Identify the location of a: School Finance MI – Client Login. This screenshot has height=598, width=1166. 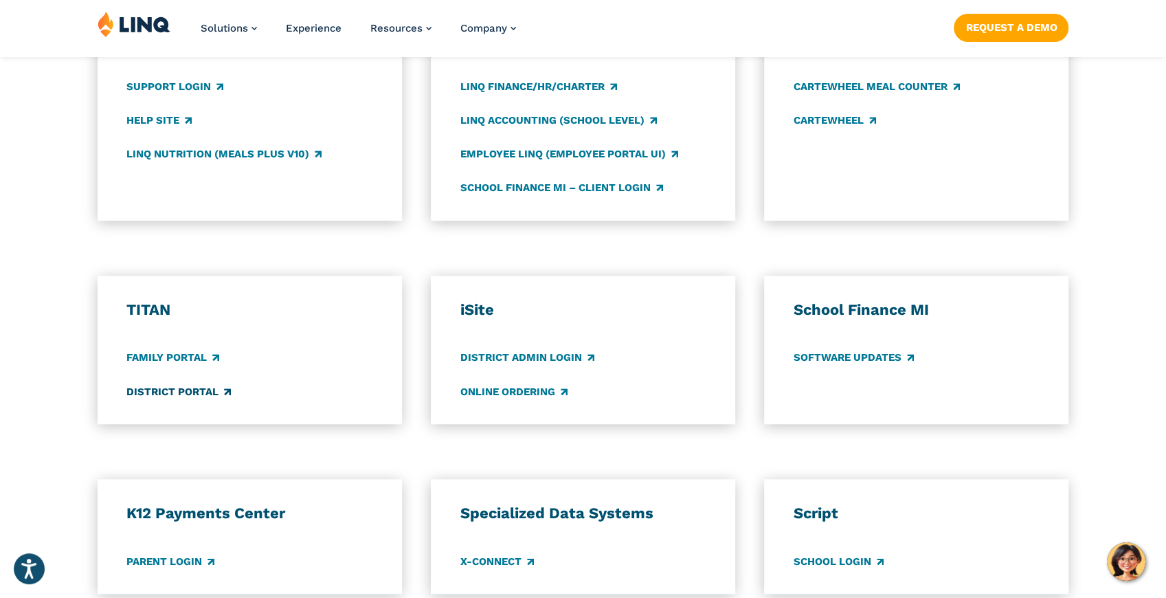
(561, 188).